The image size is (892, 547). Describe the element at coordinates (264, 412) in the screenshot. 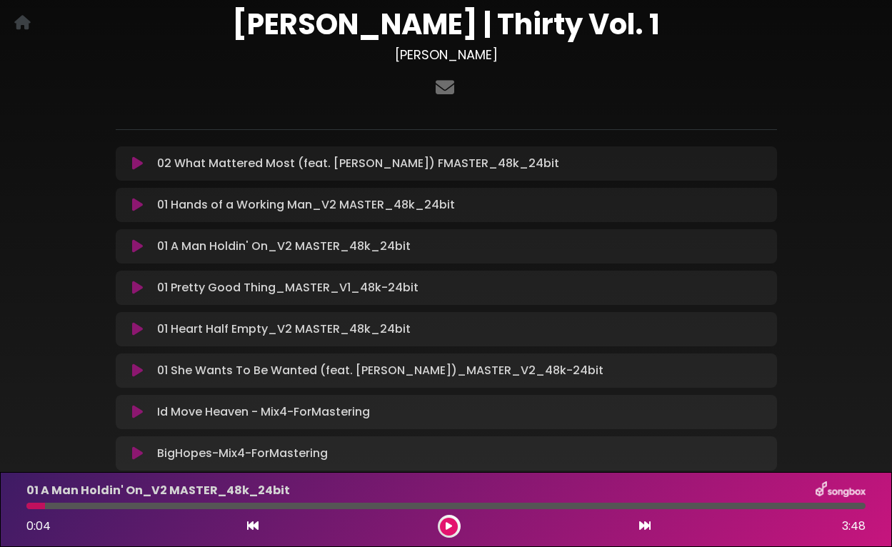

I see `p: Id Move Heaven - Mix4-ForMastering` at that location.